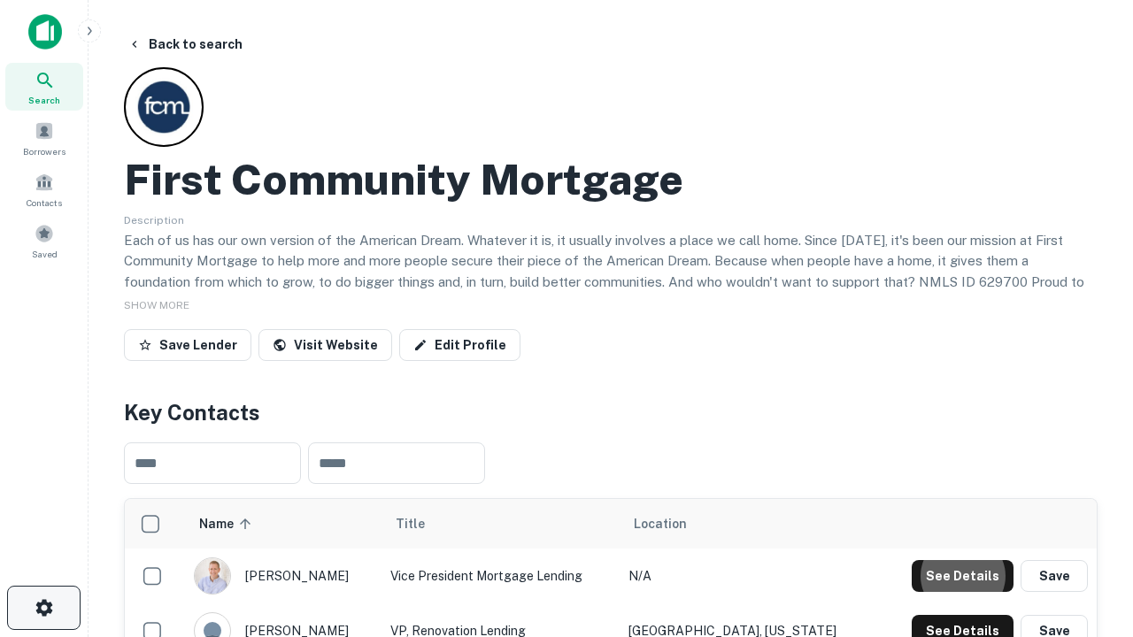 The height and width of the screenshot is (637, 1133). I want to click on th: Name, so click(283, 524).